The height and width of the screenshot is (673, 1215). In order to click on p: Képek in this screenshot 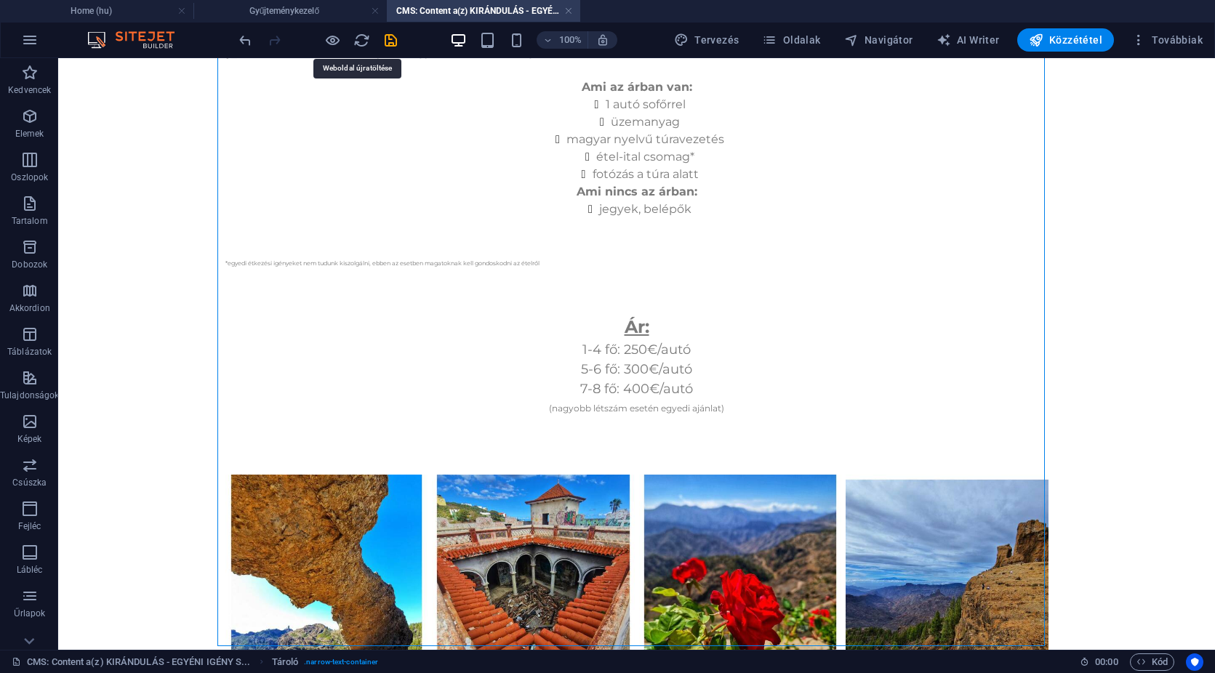, I will do `click(30, 439)`.